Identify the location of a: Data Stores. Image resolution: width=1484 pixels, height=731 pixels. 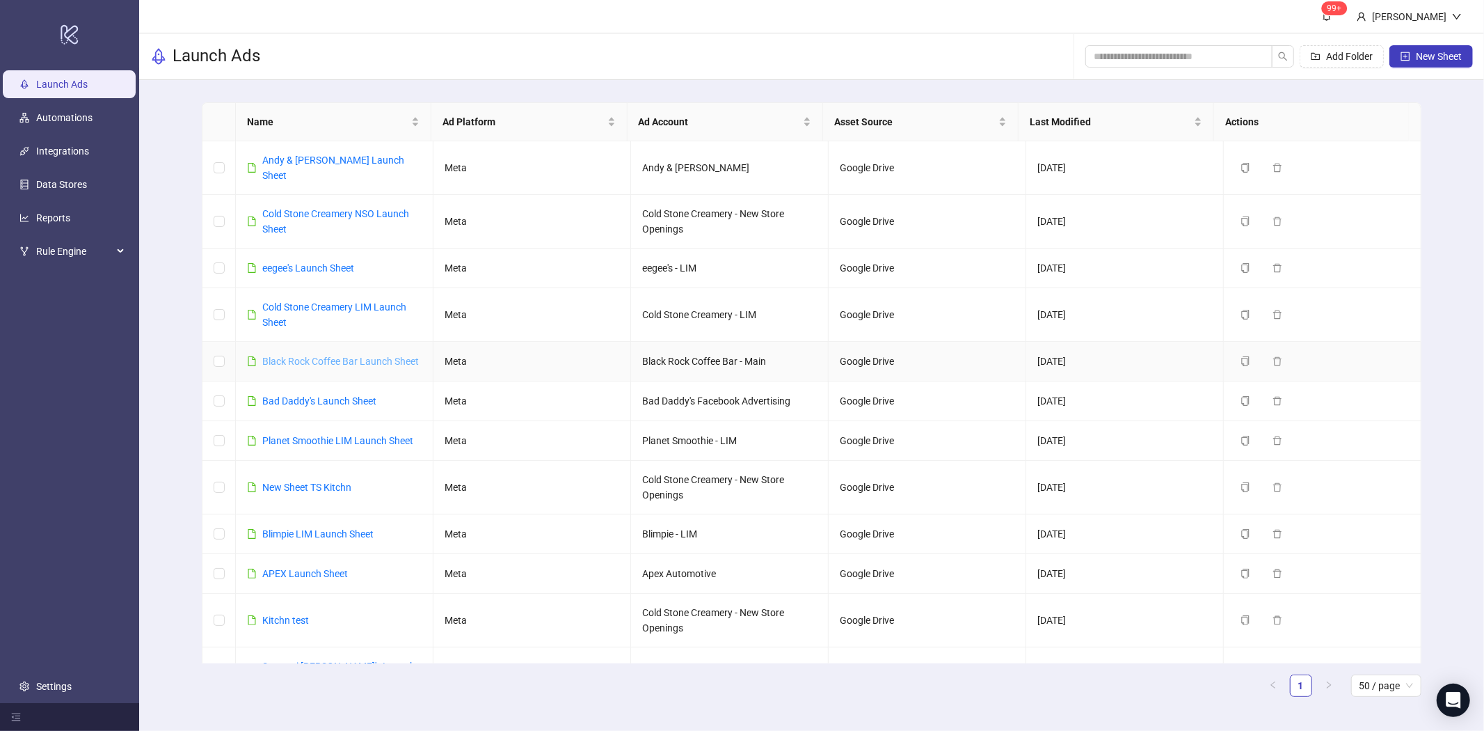
(61, 184).